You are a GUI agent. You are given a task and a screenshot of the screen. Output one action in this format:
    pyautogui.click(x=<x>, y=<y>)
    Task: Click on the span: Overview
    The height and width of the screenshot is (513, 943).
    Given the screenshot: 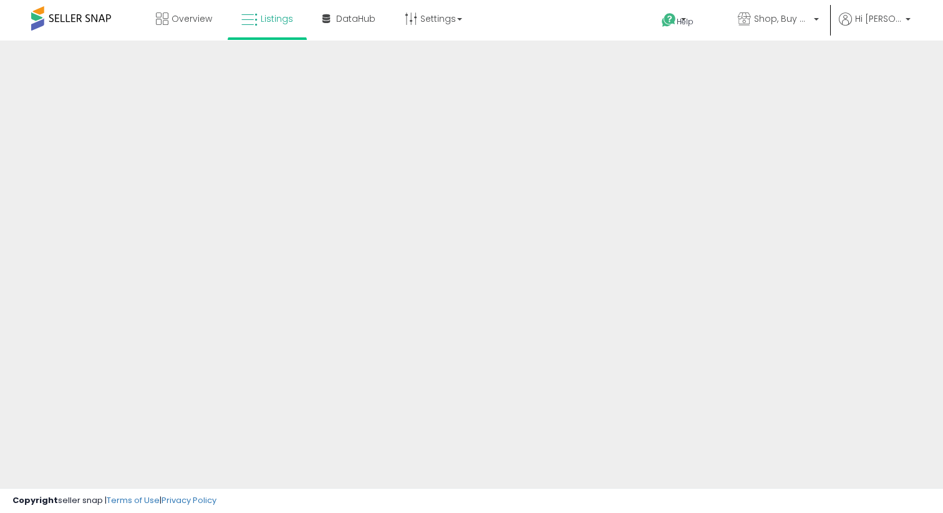 What is the action you would take?
    pyautogui.click(x=191, y=19)
    